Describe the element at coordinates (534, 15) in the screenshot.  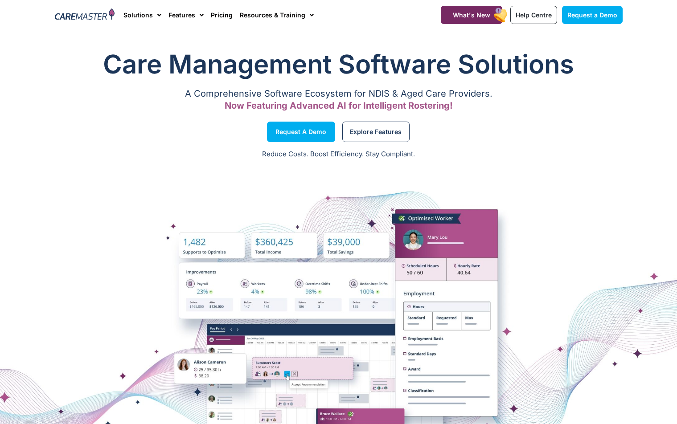
I see `a: Help Centre` at that location.